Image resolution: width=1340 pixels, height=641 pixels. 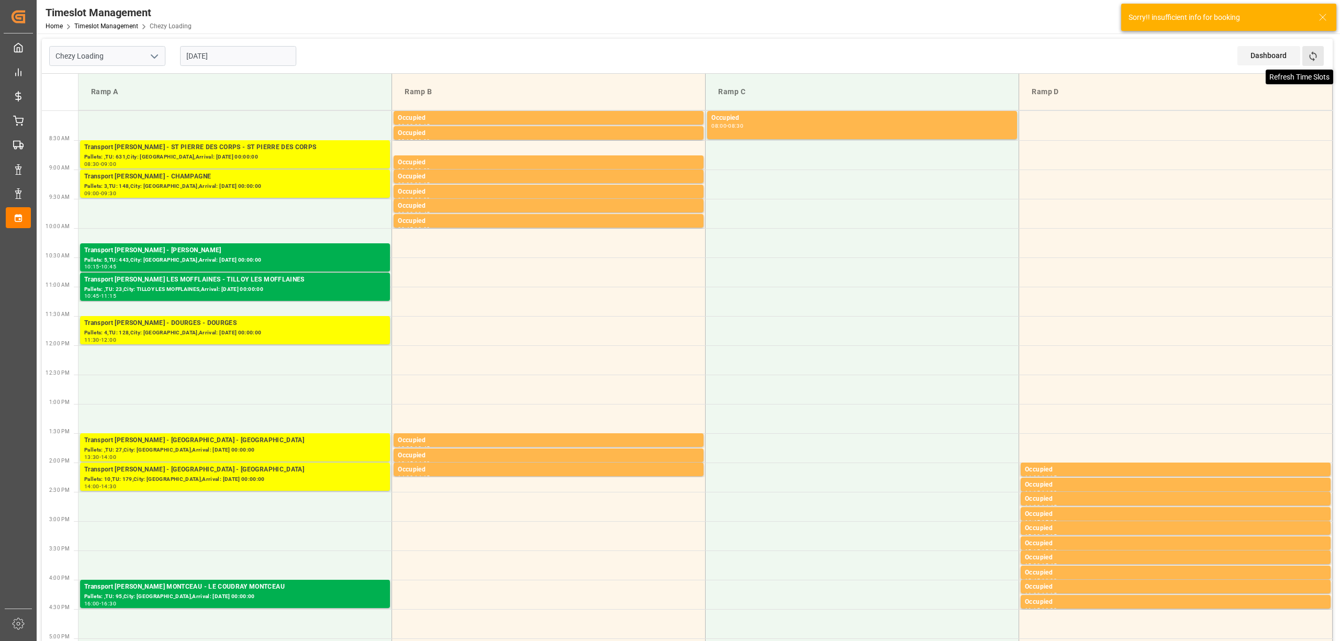 What do you see at coordinates (1049, 536) in the screenshot?
I see `div: 15:15` at bounding box center [1049, 536].